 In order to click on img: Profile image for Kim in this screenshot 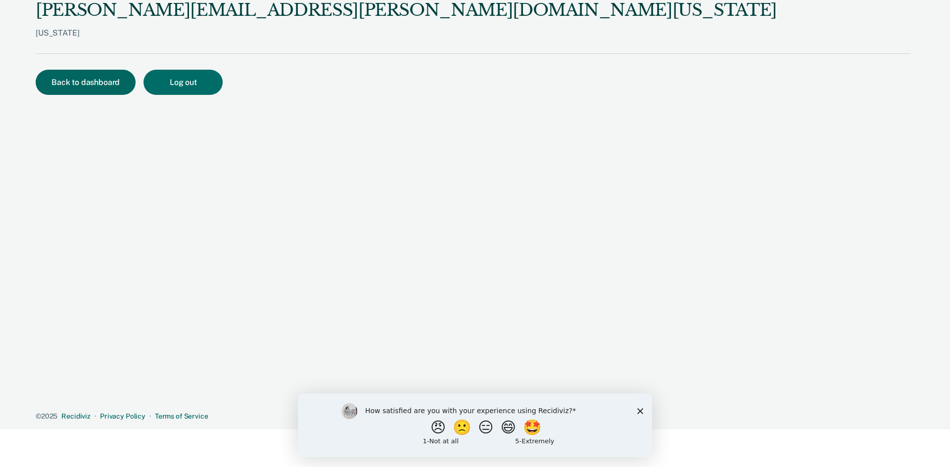, I will do `click(51, 18)`.